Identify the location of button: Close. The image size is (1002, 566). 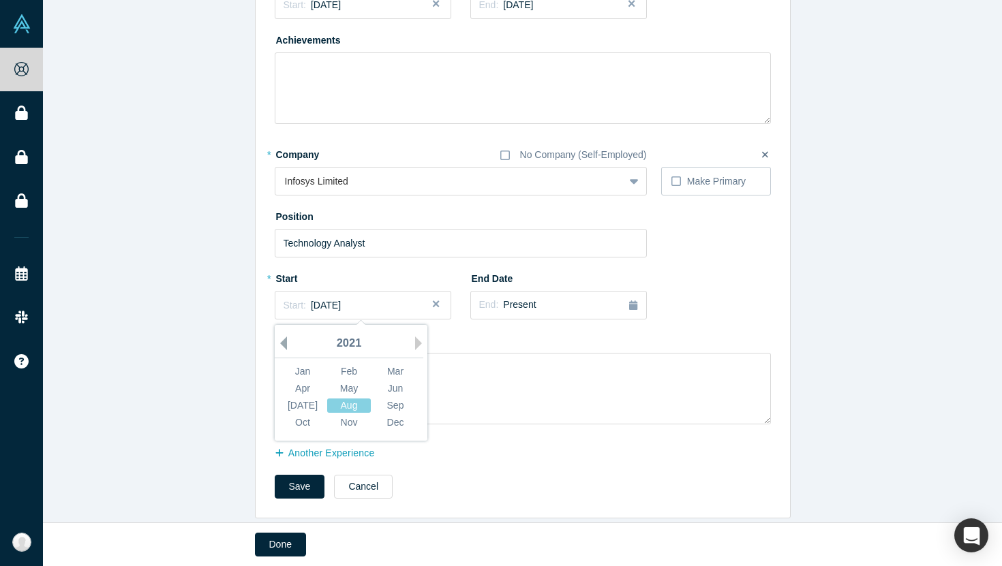
(441, 305).